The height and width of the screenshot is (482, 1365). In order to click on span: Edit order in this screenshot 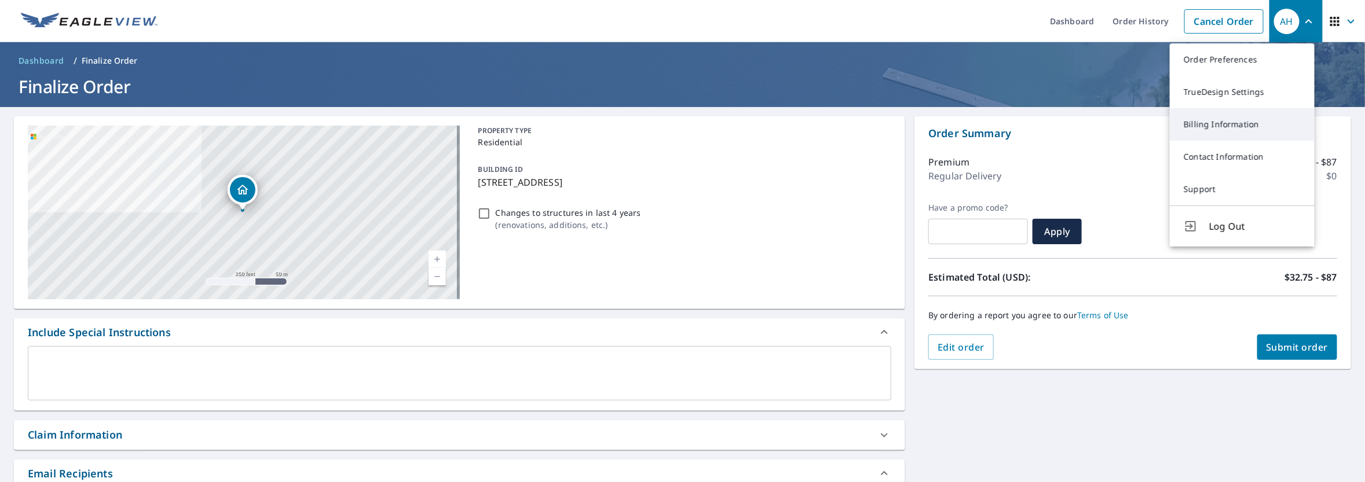, I will do `click(961, 348)`.